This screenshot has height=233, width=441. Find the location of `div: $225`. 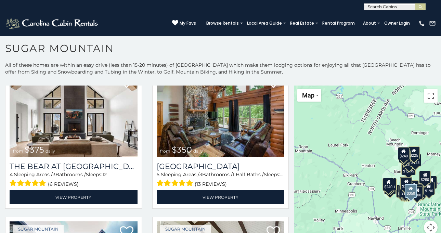

div: $225 is located at coordinates (414, 153).